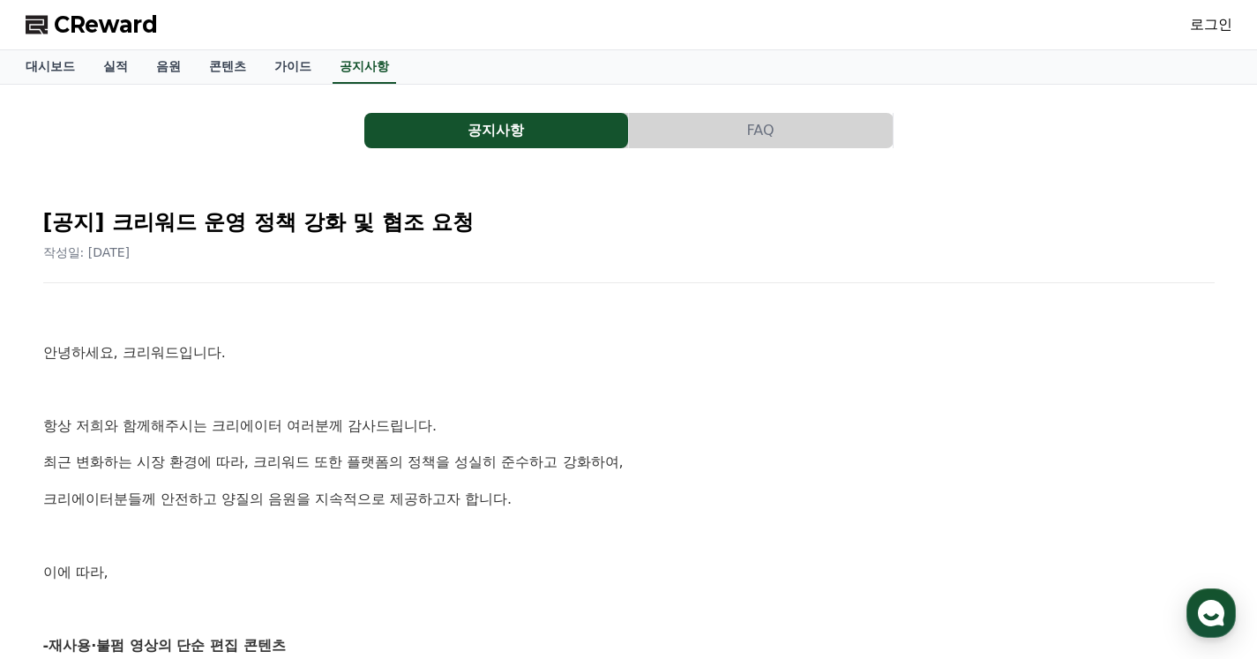 Image resolution: width=1257 pixels, height=659 pixels. What do you see at coordinates (106, 25) in the screenshot?
I see `span: CReward` at bounding box center [106, 25].